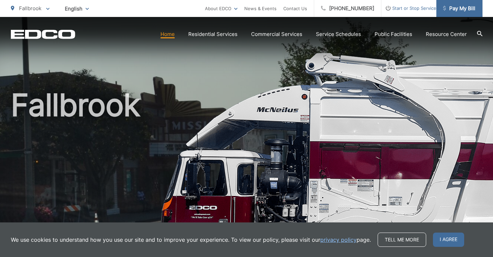 Image resolution: width=493 pixels, height=257 pixels. What do you see at coordinates (77, 8) in the screenshot?
I see `span: English` at bounding box center [77, 8].